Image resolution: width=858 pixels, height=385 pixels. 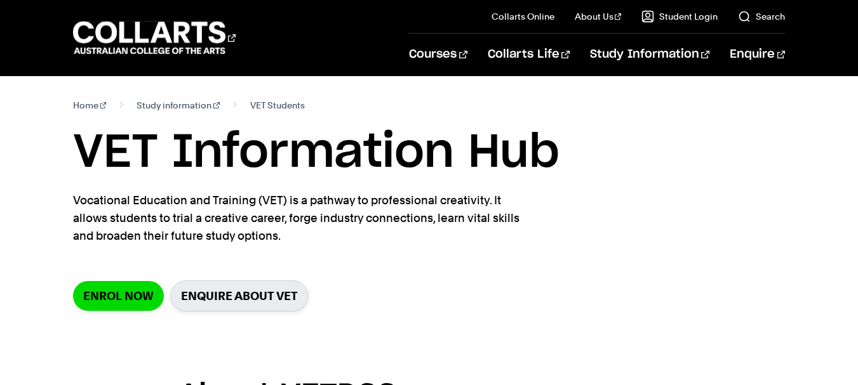 I want to click on a: Enquire about VET, so click(x=239, y=296).